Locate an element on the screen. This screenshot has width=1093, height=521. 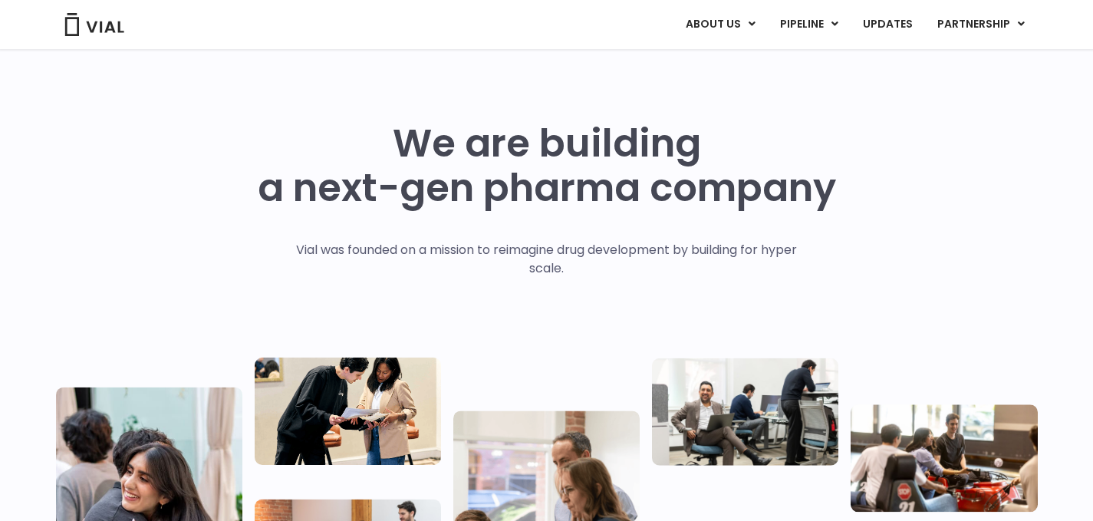
a: PARTNERSHIPMenu Toggle is located at coordinates (981, 25).